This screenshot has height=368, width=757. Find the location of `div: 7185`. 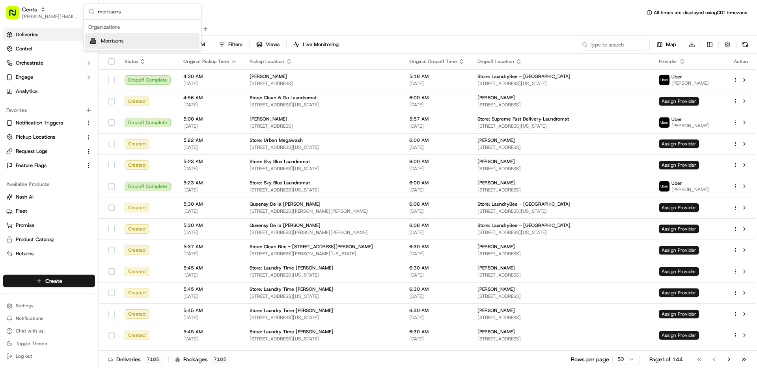

div: 7185 is located at coordinates (220, 360).